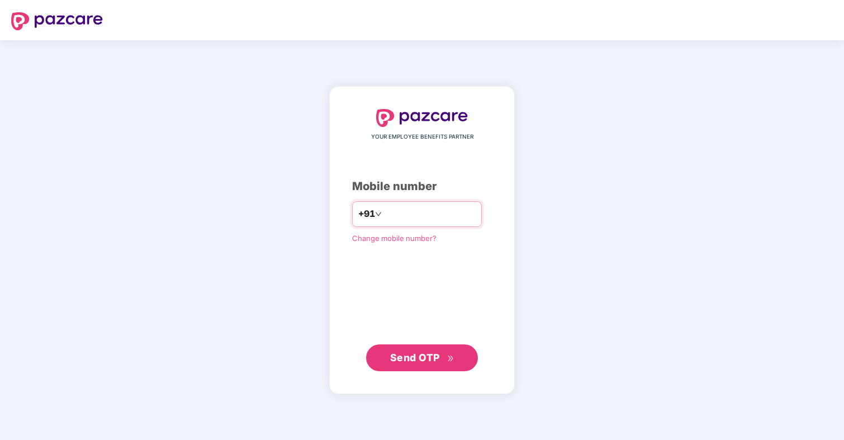 The image size is (844, 440). What do you see at coordinates (422, 186) in the screenshot?
I see `div: Mobile number` at bounding box center [422, 186].